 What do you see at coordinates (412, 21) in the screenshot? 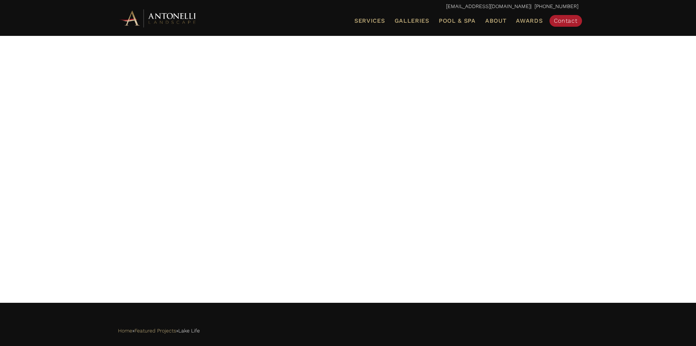
I see `a: Galleries` at bounding box center [412, 21].